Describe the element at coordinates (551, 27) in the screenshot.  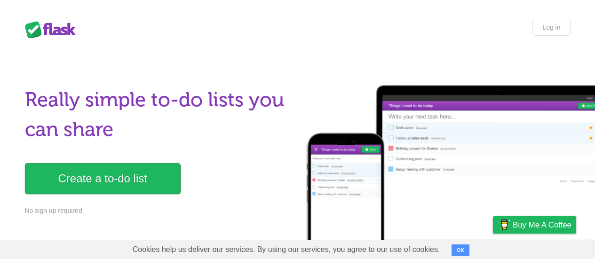
I see `a: Log in` at that location.